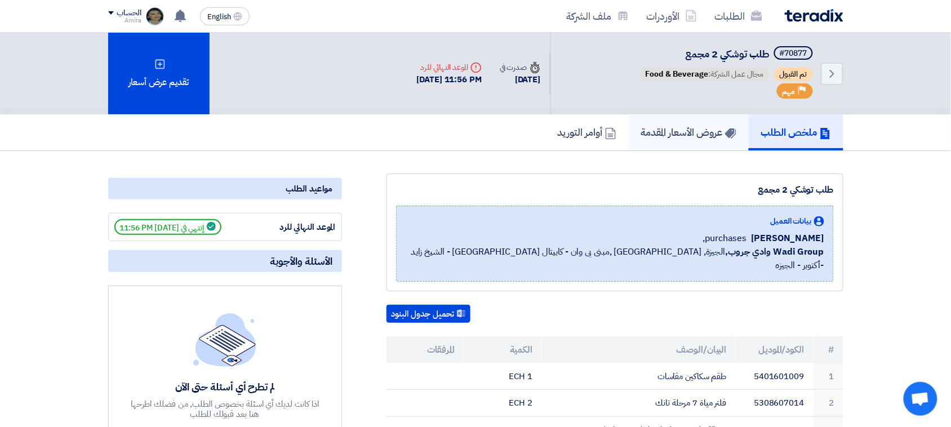 This screenshot has height=427, width=951. I want to click on th: الكمية, so click(502, 350).